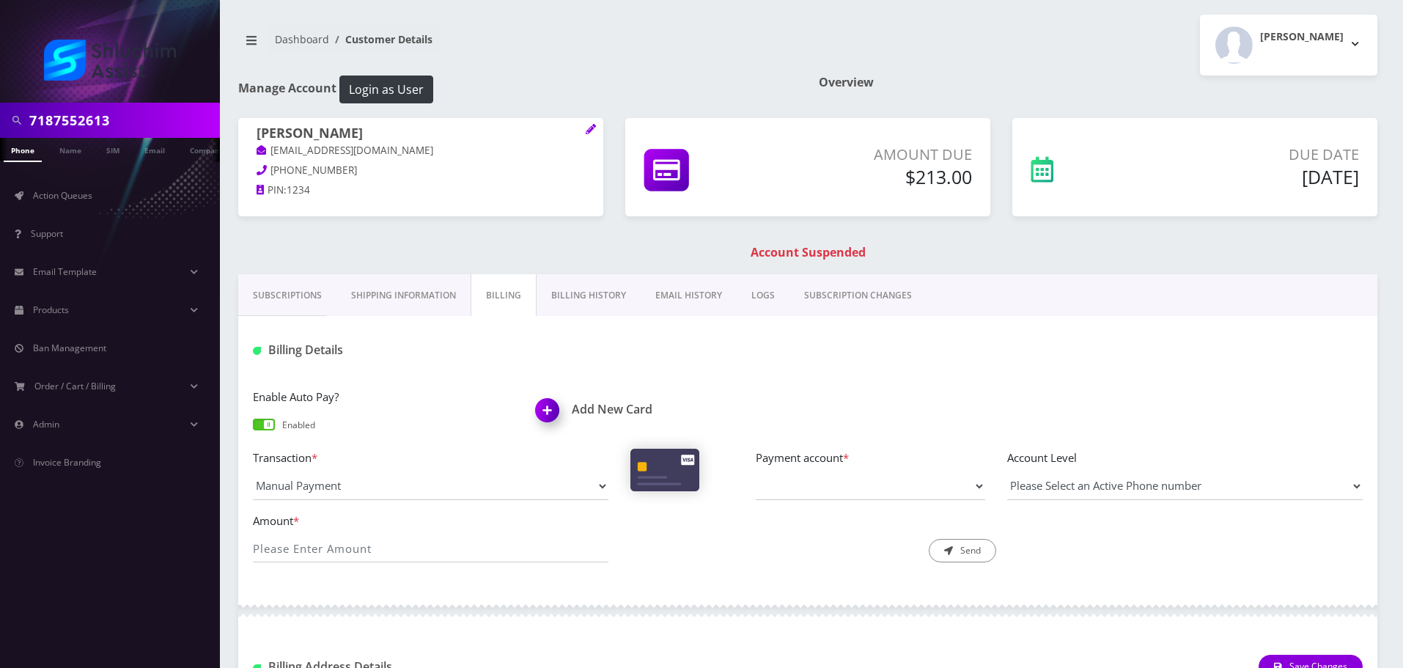  I want to click on a: LOGS, so click(763, 295).